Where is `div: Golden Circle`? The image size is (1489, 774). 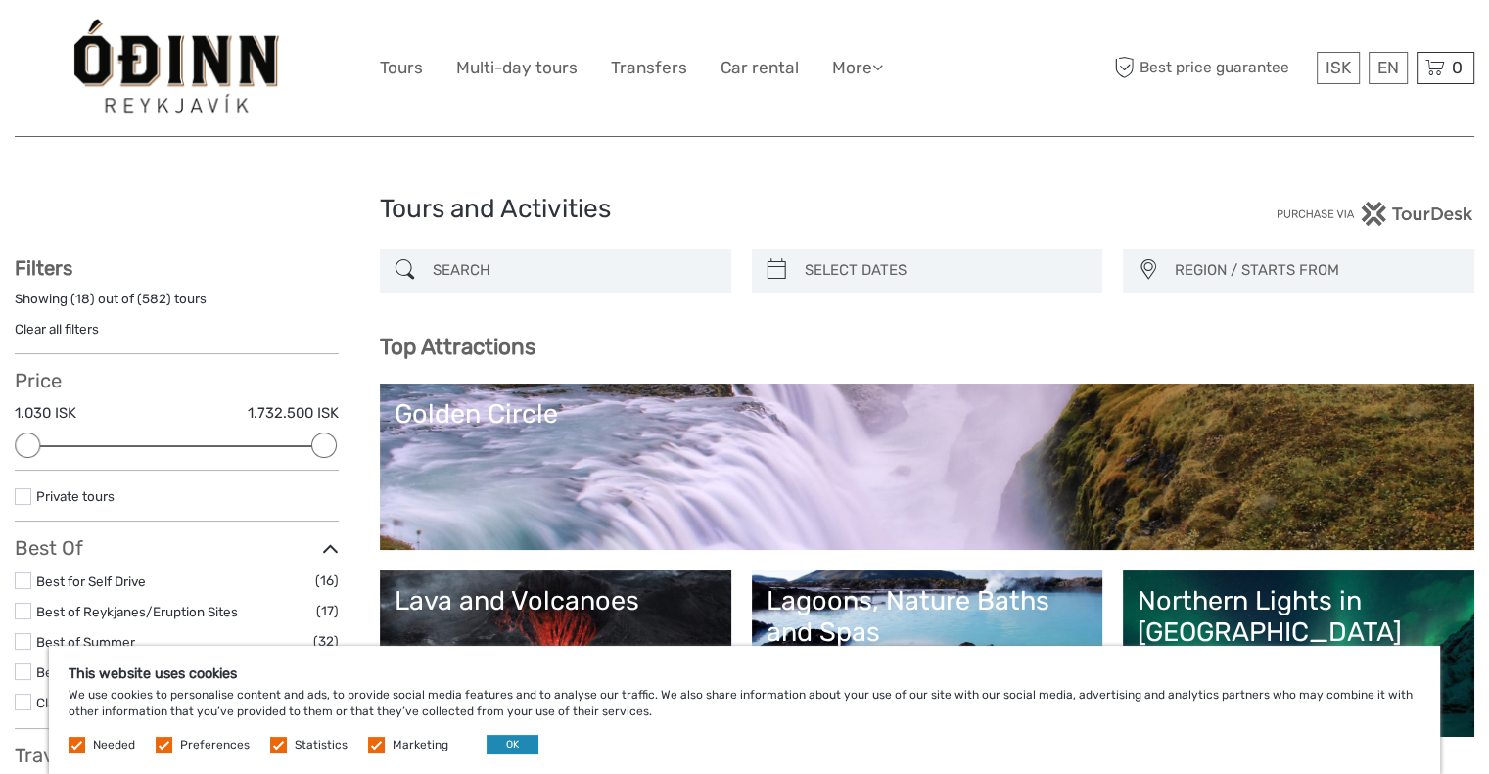 div: Golden Circle is located at coordinates (927, 414).